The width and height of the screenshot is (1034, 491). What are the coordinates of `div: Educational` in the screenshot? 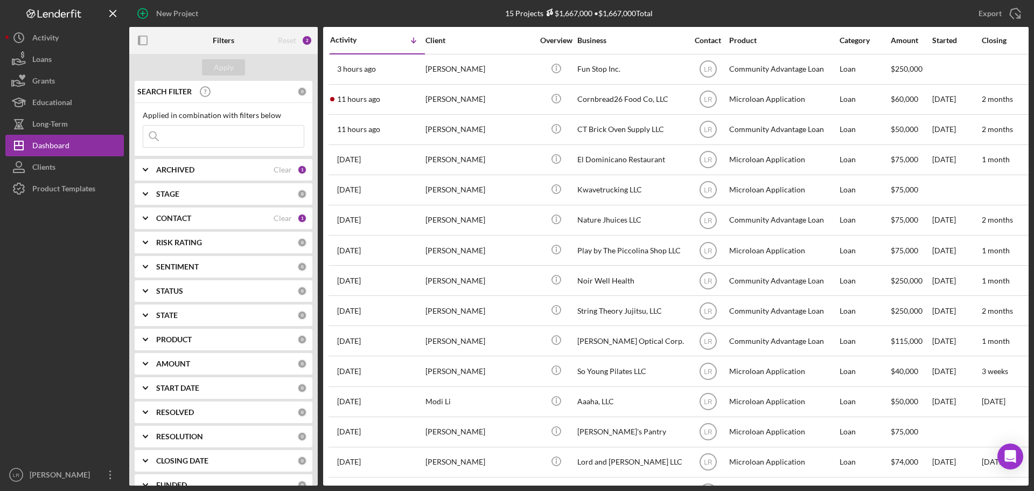 It's located at (52, 103).